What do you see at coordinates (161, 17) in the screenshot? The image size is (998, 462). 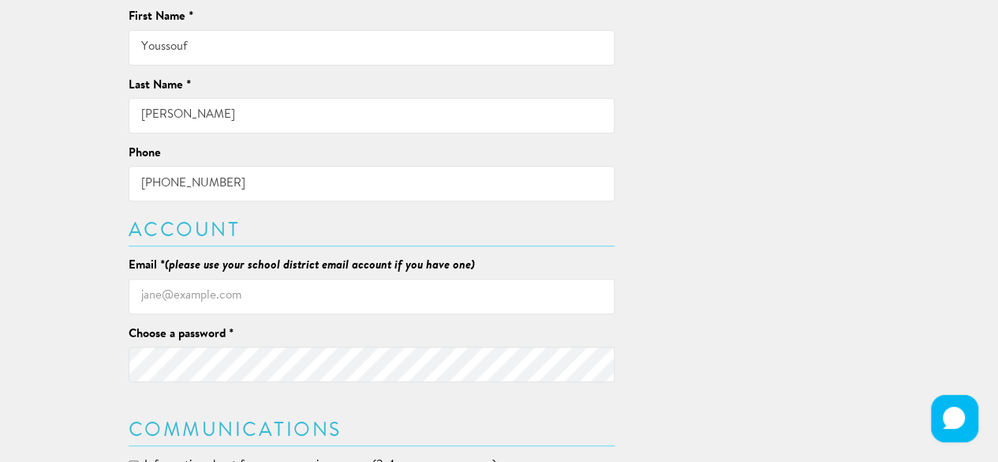 I see `label: First Name *` at bounding box center [161, 17].